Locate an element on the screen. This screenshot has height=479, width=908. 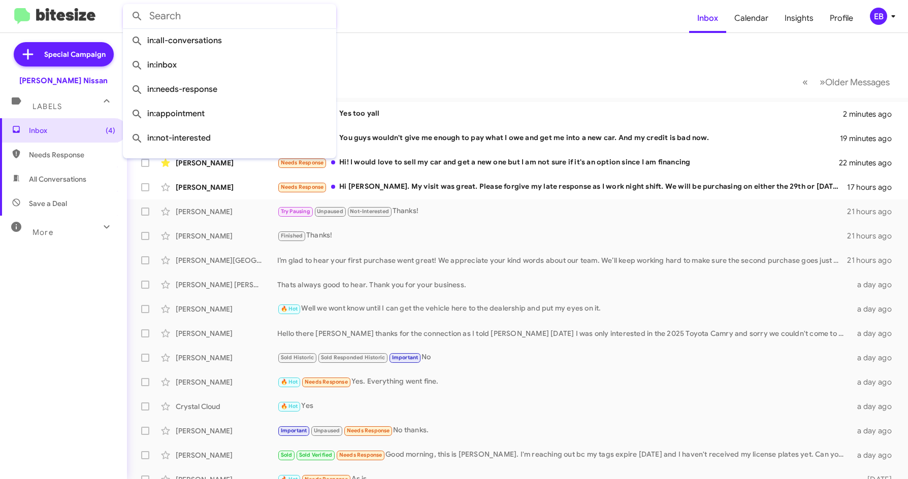
span: All Conversations is located at coordinates (57, 179).